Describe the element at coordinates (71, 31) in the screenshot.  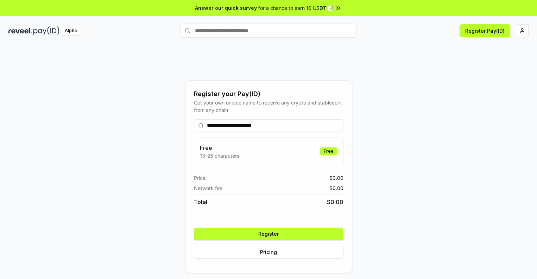
I see `div: Alpha` at that location.